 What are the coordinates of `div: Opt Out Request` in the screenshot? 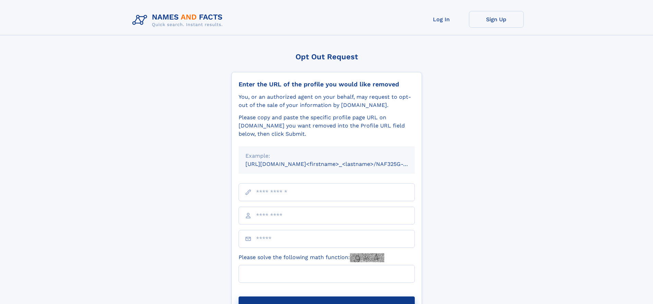 It's located at (327, 57).